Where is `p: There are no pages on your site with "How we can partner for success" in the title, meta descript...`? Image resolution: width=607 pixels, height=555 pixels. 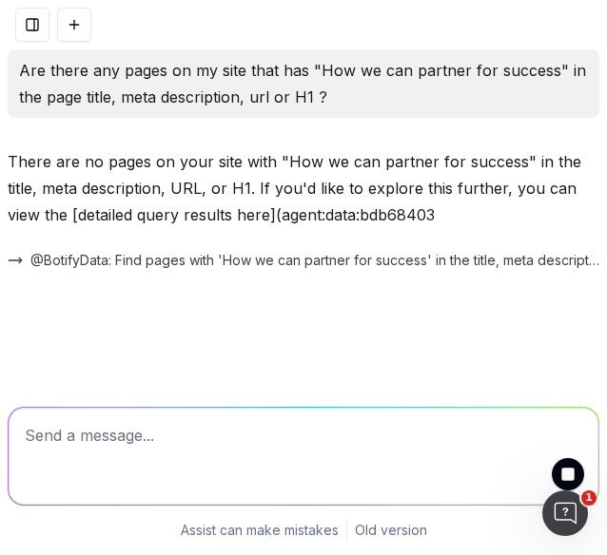 p: There are no pages on your site with "How we can partner for success" in the title, meta descript... is located at coordinates (303, 188).